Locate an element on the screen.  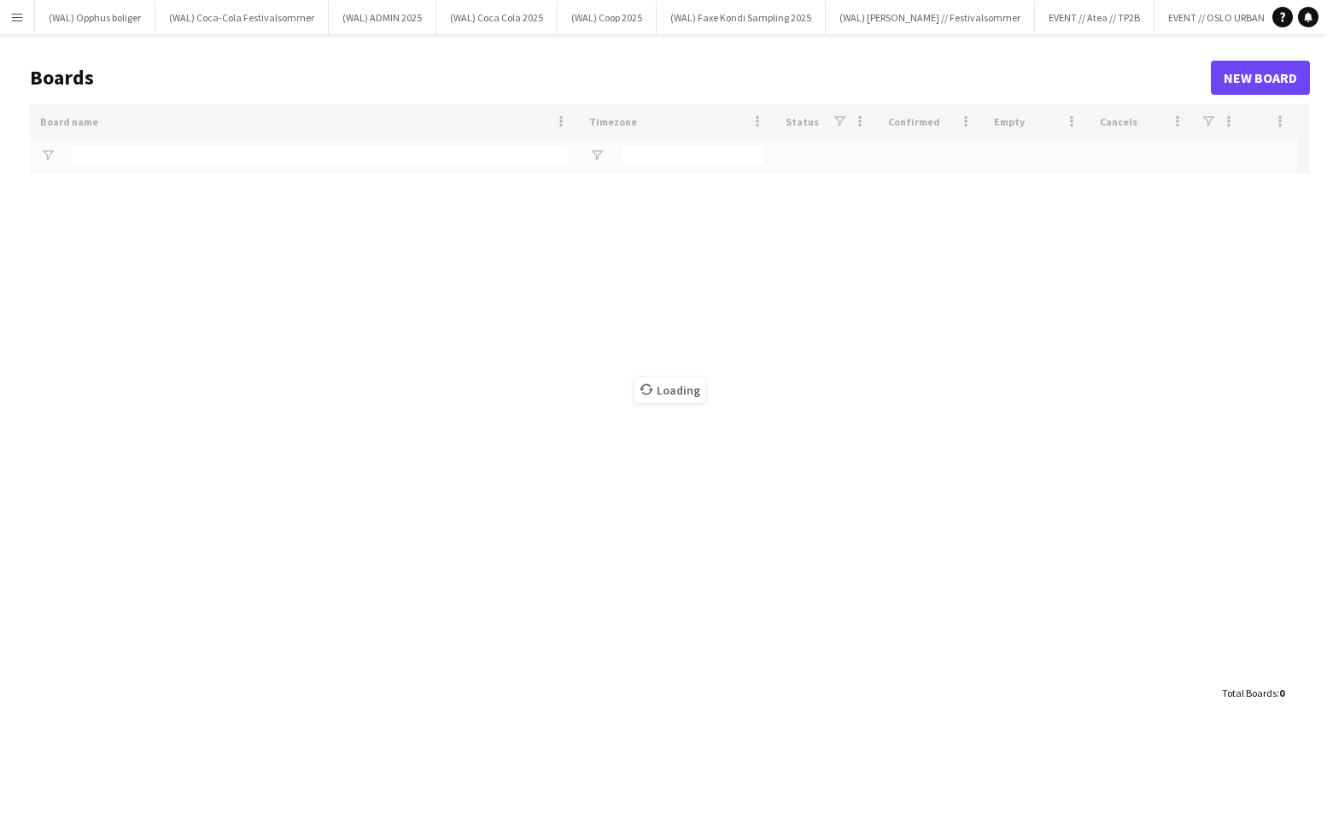
a: New Board is located at coordinates (1261, 78).